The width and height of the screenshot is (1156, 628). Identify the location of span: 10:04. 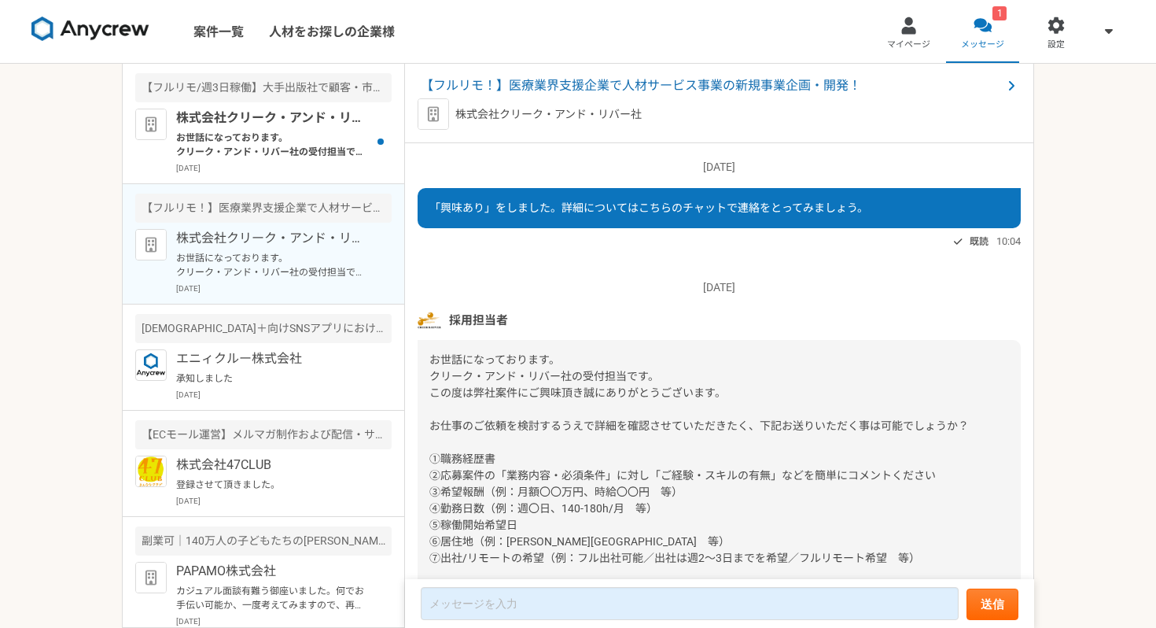
(1008, 241).